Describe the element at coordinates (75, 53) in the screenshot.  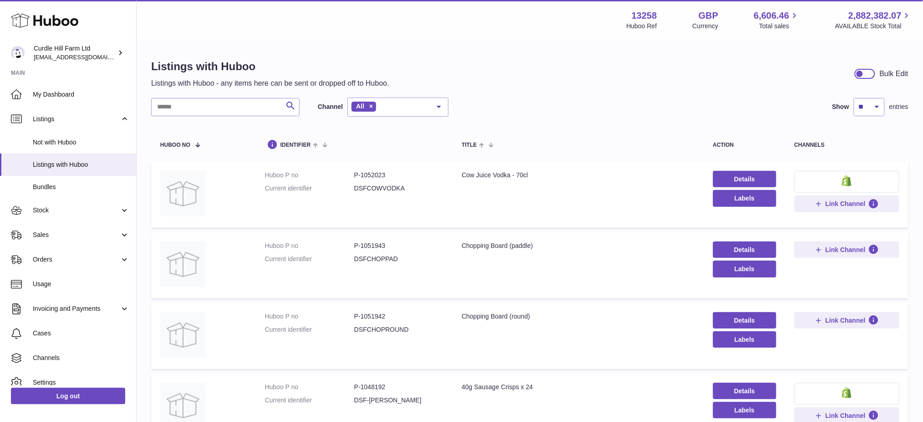
I see `div: Curdle Hill Farm Ltd` at that location.